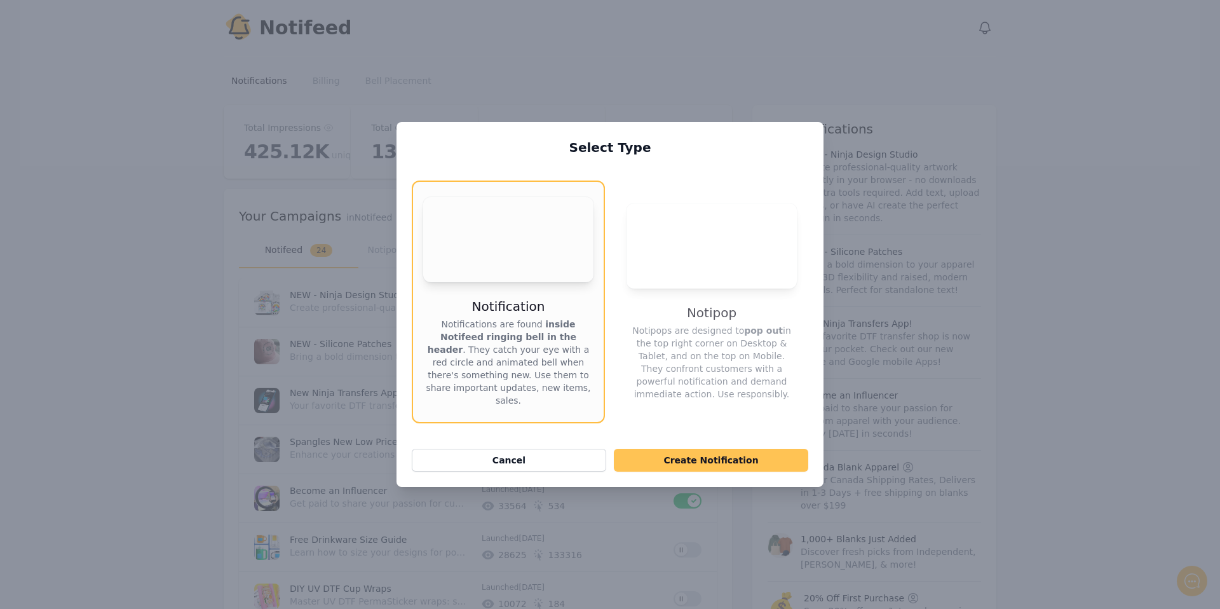  Describe the element at coordinates (509, 362) in the screenshot. I see `p: Notifications are found . They catch your eye with a red circle and animated bell when there's so...` at that location.